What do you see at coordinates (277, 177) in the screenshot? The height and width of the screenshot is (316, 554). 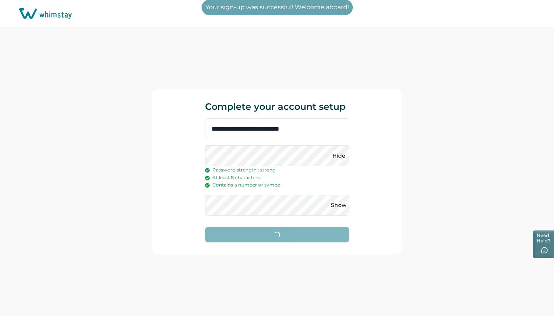 I see `p: At least 8 characters` at bounding box center [277, 177].